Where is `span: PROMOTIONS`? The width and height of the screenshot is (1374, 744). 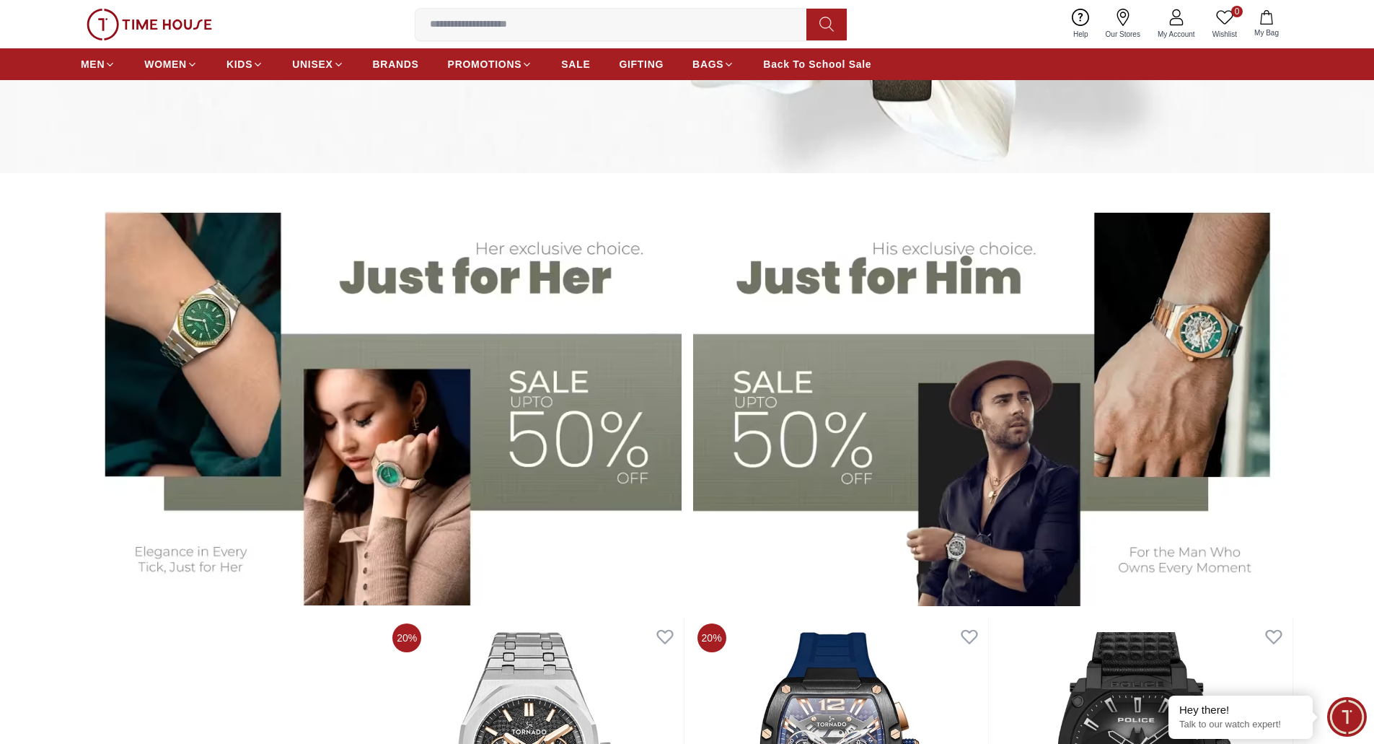
span: PROMOTIONS is located at coordinates (485, 64).